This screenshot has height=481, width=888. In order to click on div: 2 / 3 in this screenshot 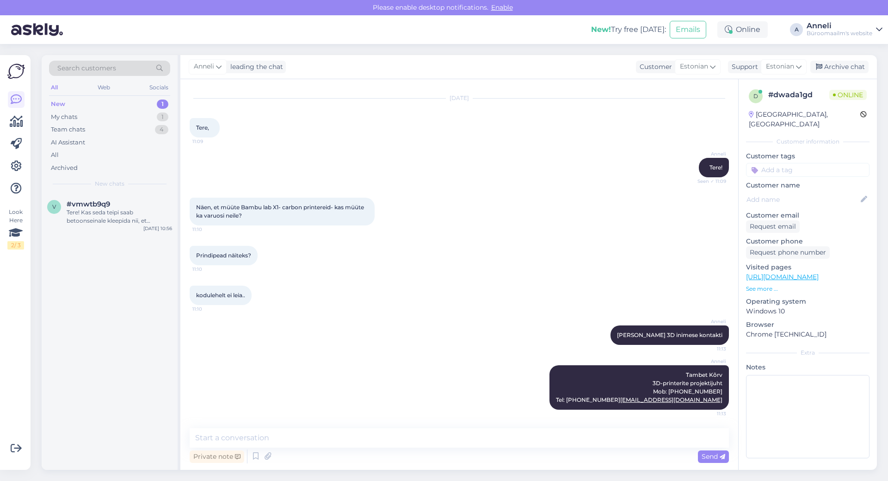, I will do `click(16, 245)`.